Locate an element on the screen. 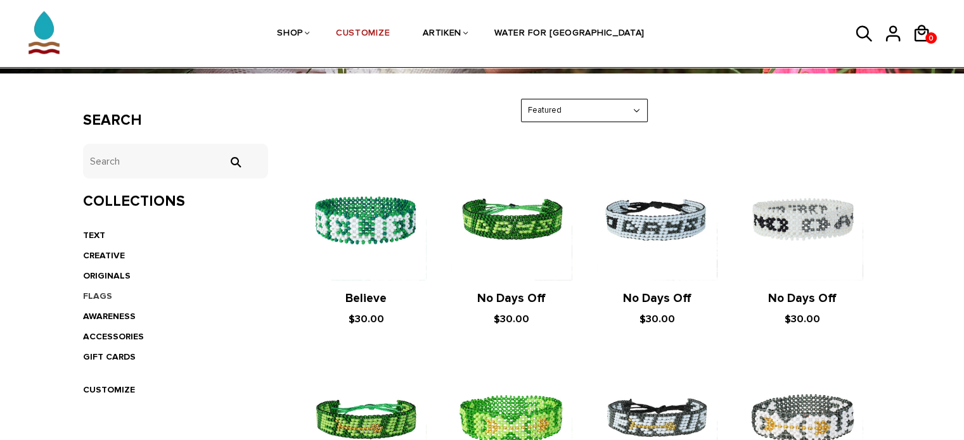 Image resolution: width=964 pixels, height=440 pixels. a: CREATIVE is located at coordinates (104, 255).